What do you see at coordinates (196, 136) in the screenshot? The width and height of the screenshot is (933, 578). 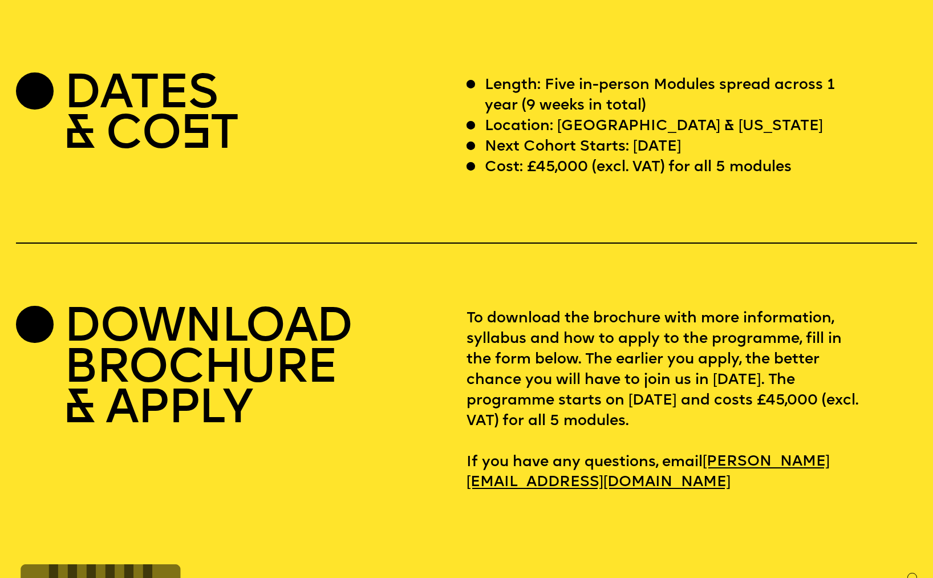 I see `span: S` at bounding box center [196, 136].